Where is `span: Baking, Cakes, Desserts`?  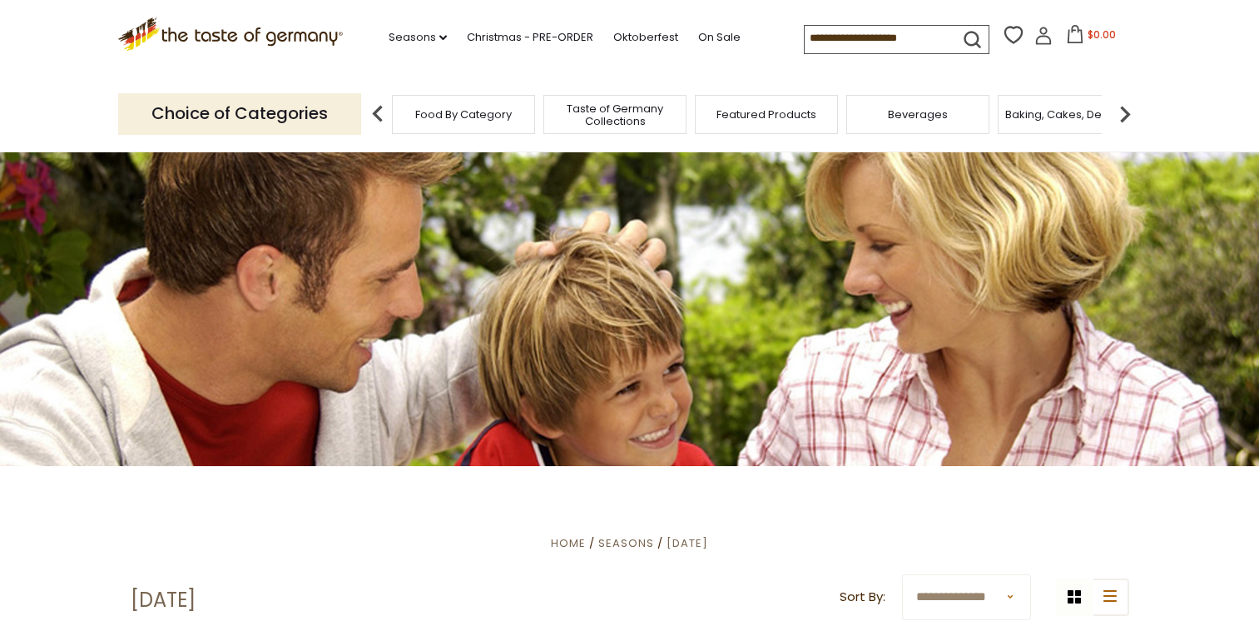 span: Baking, Cakes, Desserts is located at coordinates (1070, 114).